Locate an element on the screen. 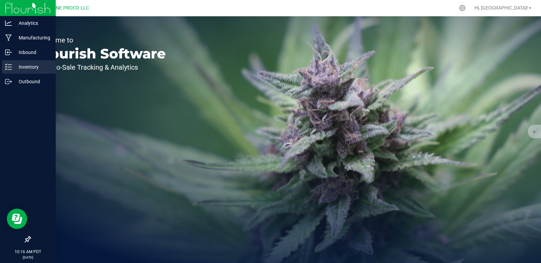 The image size is (541, 263). inline-svg: Inventory is located at coordinates (9, 67).